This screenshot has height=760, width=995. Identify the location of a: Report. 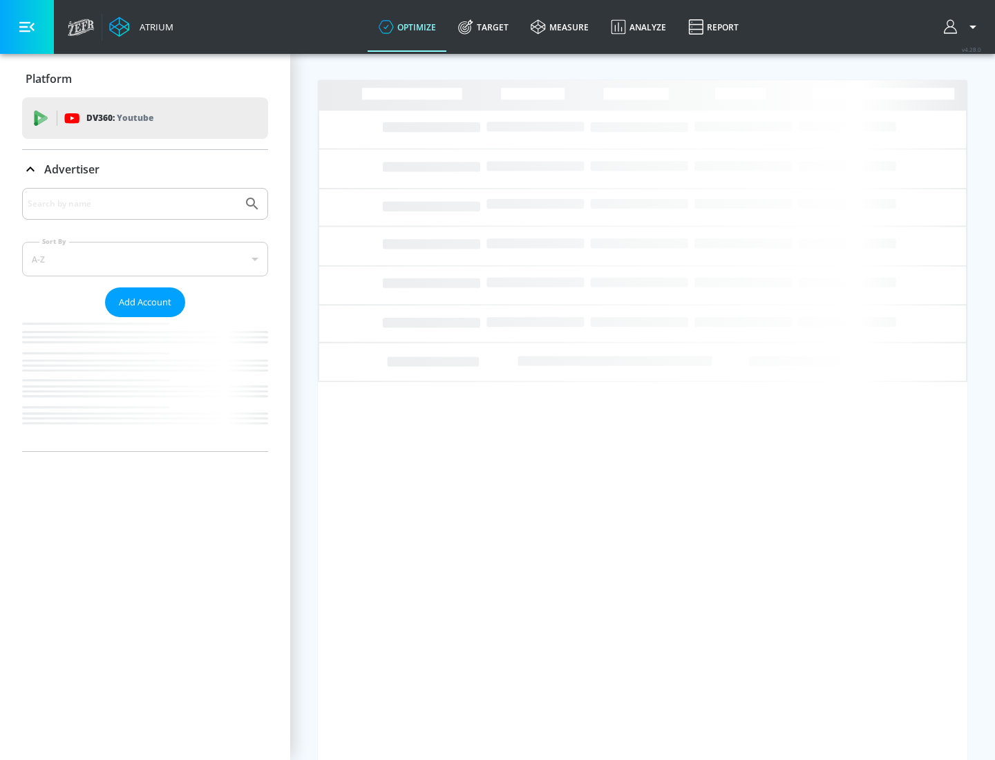
(713, 27).